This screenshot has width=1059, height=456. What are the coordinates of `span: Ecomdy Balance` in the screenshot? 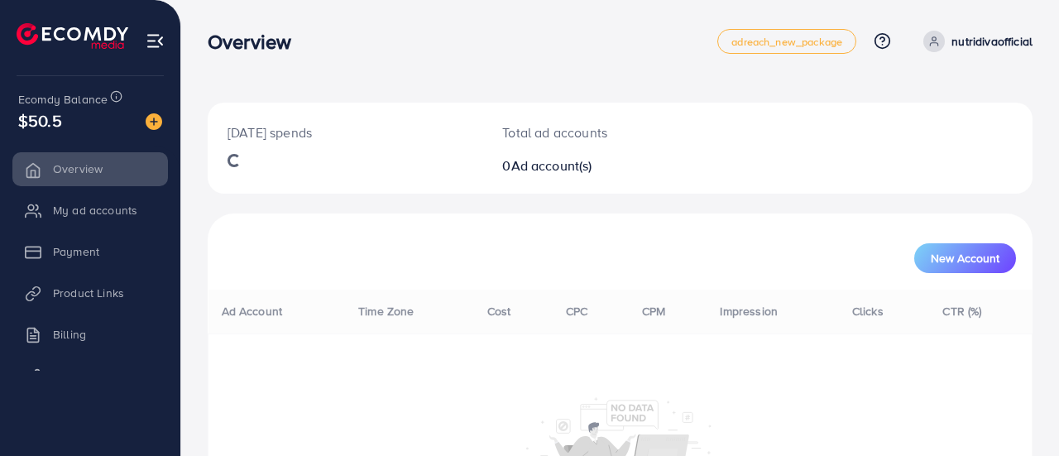 It's located at (63, 99).